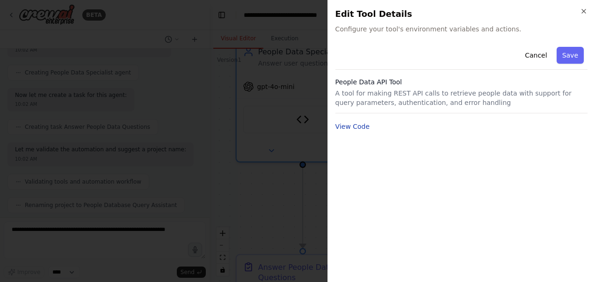 This screenshot has height=282, width=595. I want to click on span: Configure your tool's environment variables and actions., so click(461, 29).